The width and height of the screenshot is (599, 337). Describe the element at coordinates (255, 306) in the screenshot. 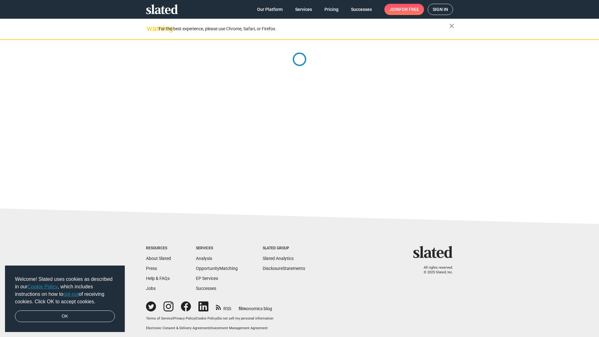

I see `a: filmonomics blog` at that location.